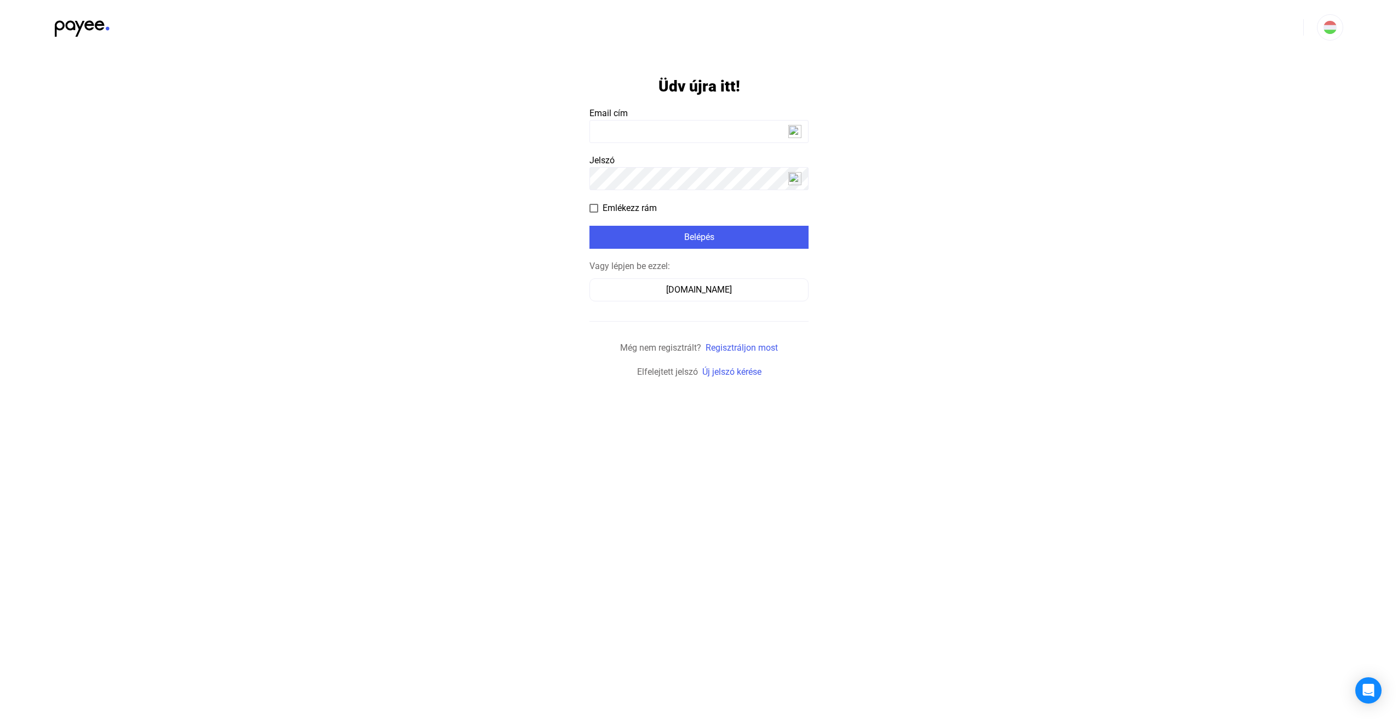 The image size is (1398, 720). Describe the element at coordinates (742, 347) in the screenshot. I see `a: Regisztráljon most` at that location.